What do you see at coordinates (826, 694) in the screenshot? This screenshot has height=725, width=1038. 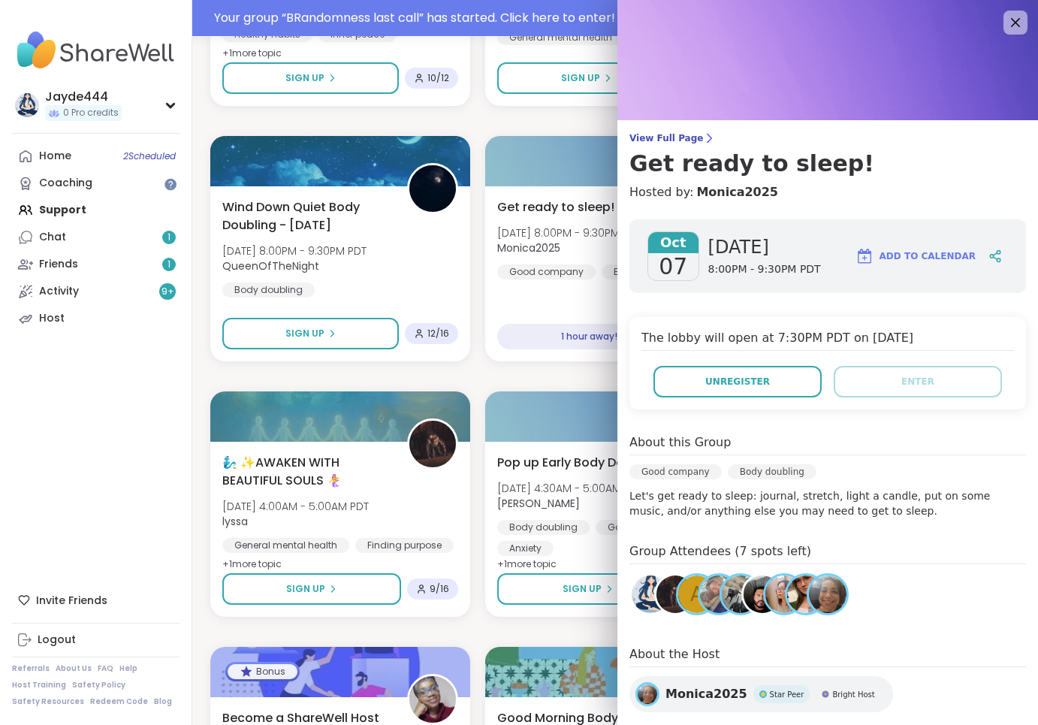 I see `img: Bright Host` at bounding box center [826, 694].